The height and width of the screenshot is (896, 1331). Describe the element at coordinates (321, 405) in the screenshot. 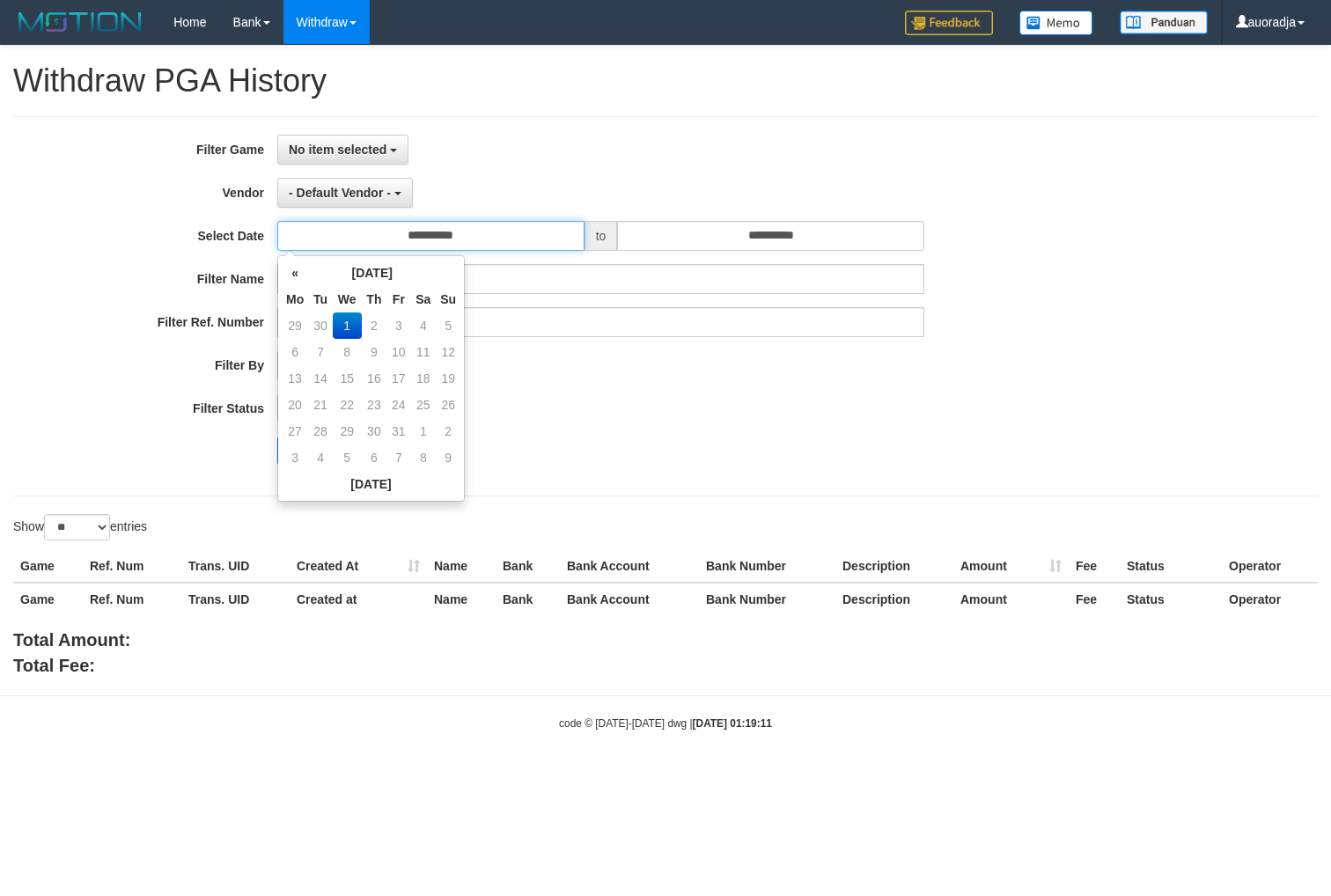

I see `td: 21` at that location.